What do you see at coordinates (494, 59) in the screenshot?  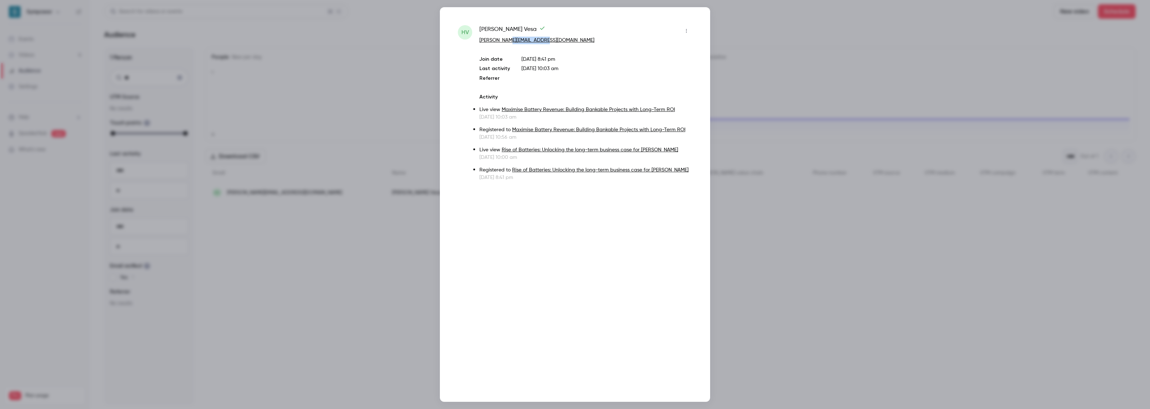 I see `p: Join date` at bounding box center [494, 59].